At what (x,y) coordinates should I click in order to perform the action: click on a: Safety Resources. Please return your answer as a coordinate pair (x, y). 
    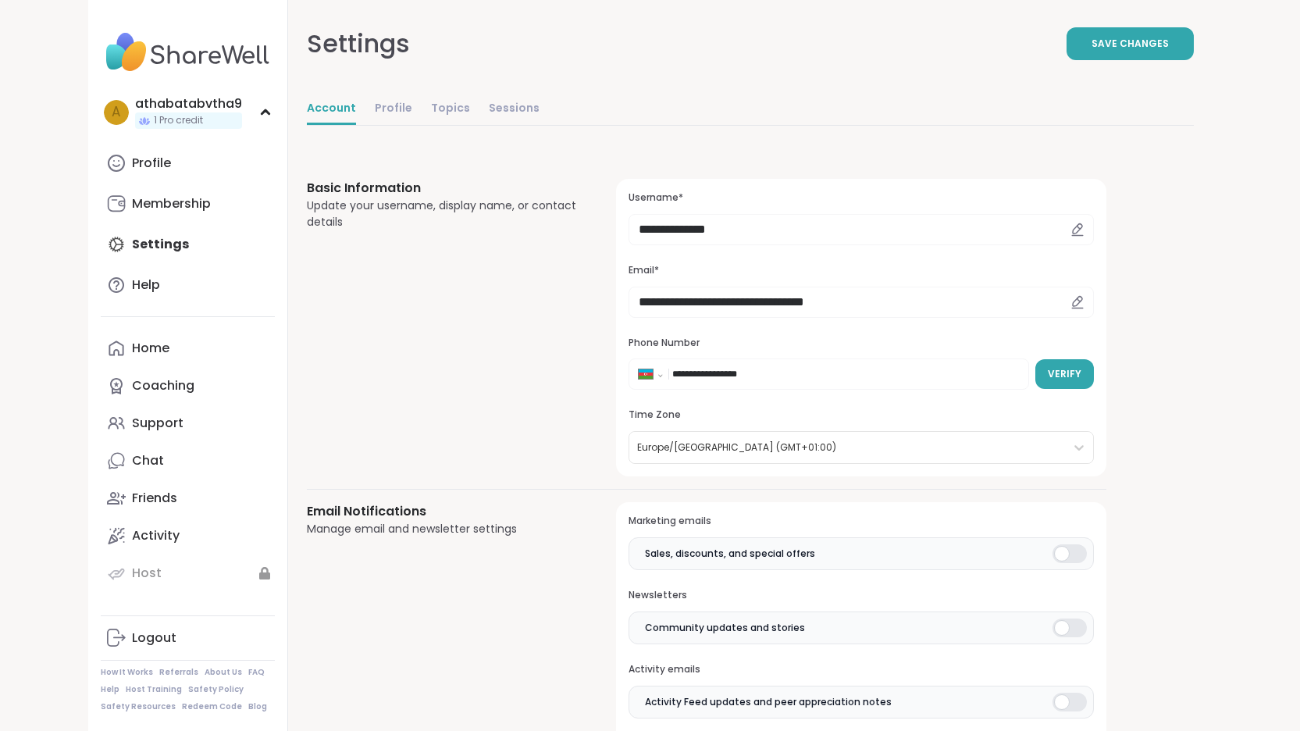
    Looking at the image, I should click on (138, 706).